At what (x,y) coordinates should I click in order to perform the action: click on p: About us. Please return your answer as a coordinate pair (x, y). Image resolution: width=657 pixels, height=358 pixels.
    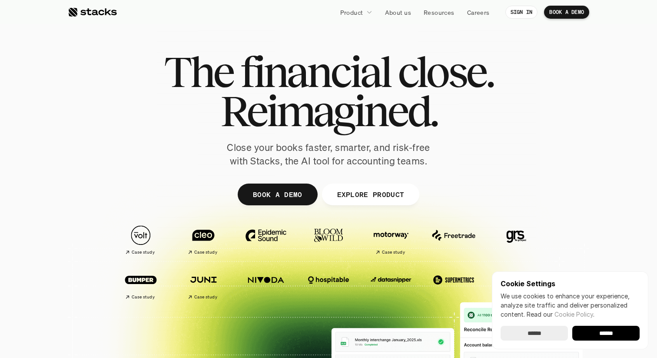
    Looking at the image, I should click on (398, 12).